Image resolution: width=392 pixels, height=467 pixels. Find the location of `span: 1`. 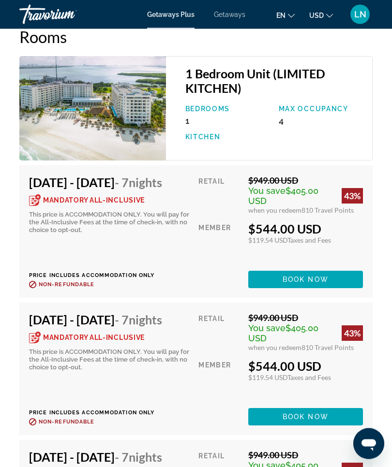

span: 1 is located at coordinates (187, 121).